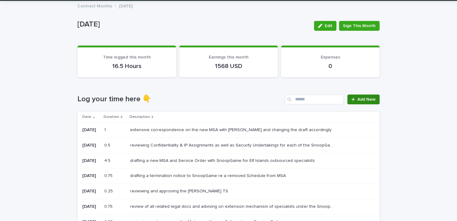  Describe the element at coordinates (363, 100) in the screenshot. I see `a: Add New` at that location.